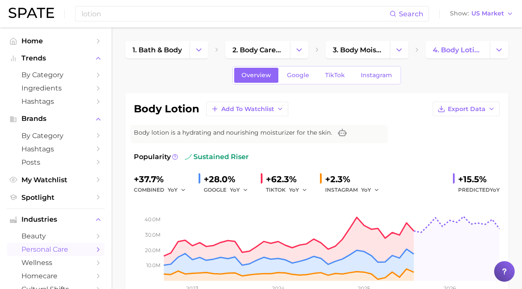 This screenshot has width=522, height=289. Describe the element at coordinates (247, 109) in the screenshot. I see `button: Add to Watchlist` at that location.